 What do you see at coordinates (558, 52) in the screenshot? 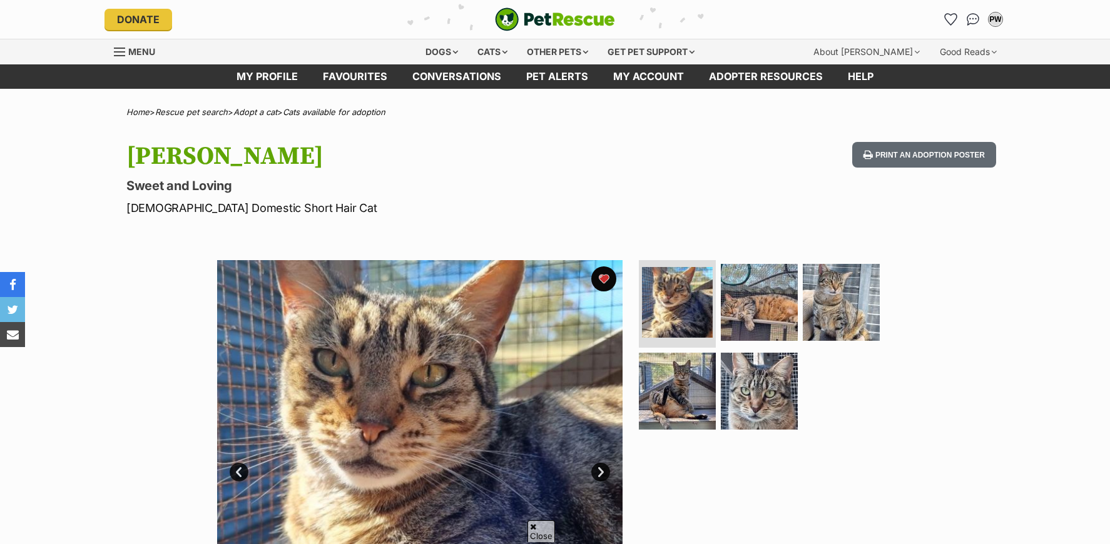
I see `div: Other pets` at bounding box center [558, 52].